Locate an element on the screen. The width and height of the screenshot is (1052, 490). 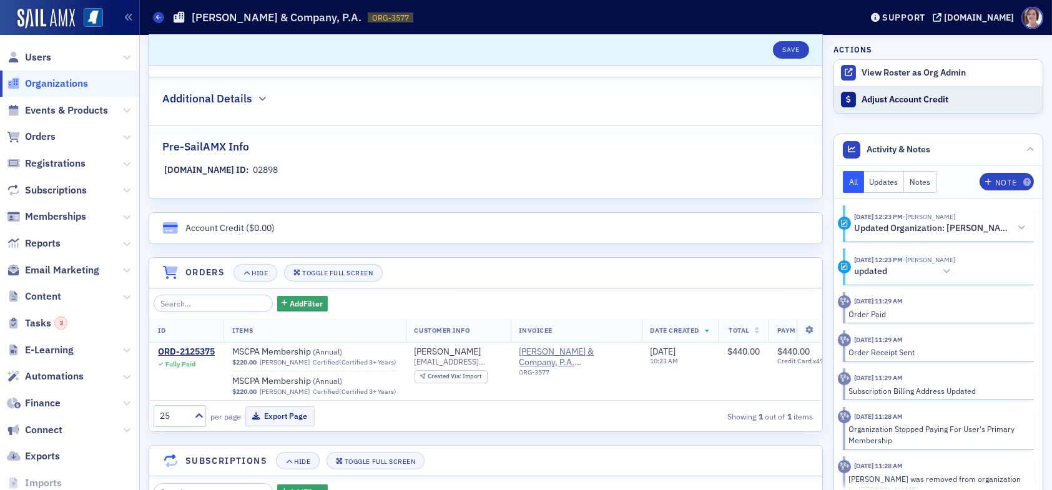
div: Note is located at coordinates (1006, 182).